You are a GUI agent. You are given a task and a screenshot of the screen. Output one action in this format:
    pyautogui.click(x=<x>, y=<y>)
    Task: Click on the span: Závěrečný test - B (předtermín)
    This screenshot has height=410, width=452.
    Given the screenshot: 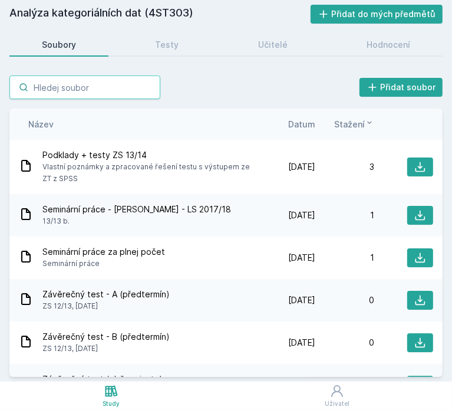 What is the action you would take?
    pyautogui.click(x=106, y=337)
    